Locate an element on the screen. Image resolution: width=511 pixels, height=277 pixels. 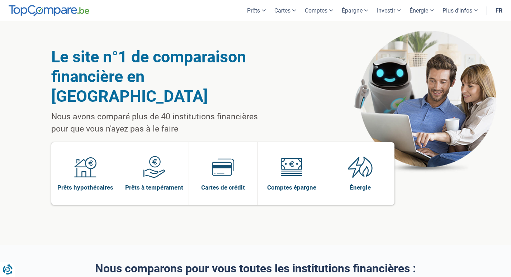
span: Comptes épargne is located at coordinates (292, 188).